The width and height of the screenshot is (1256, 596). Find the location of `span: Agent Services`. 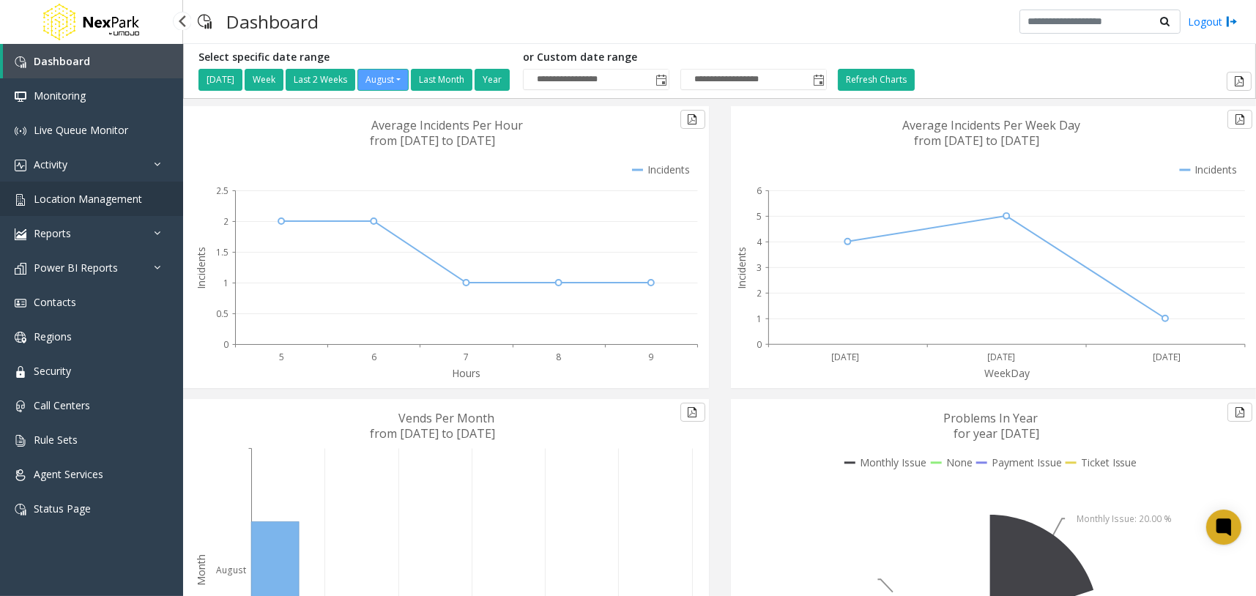

span: Agent Services is located at coordinates (68, 474).